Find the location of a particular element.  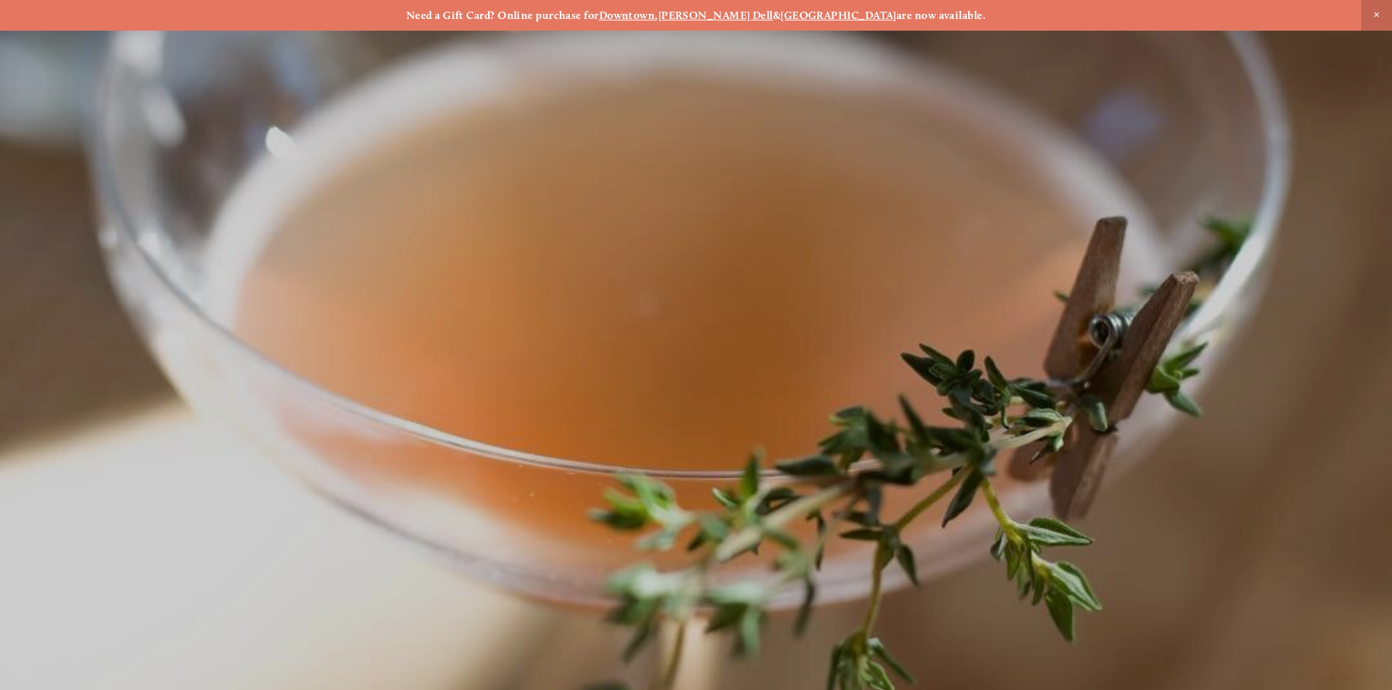

strong: are now available. is located at coordinates (941, 15).